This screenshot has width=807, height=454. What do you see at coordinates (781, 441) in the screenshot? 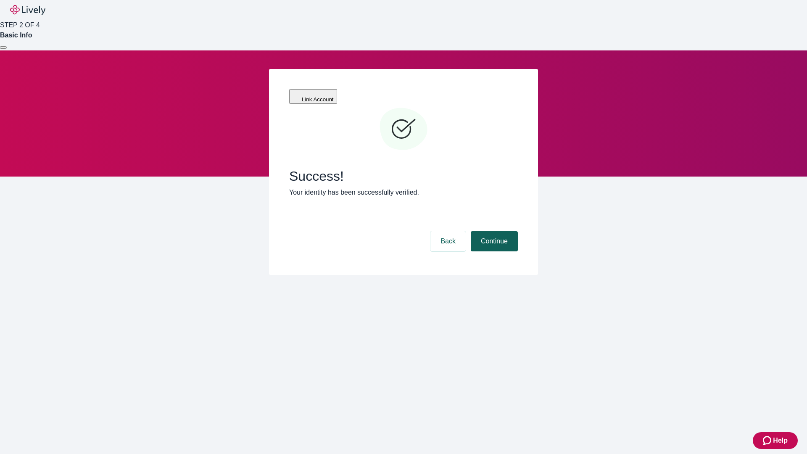
I see `span: Help` at bounding box center [781, 441].